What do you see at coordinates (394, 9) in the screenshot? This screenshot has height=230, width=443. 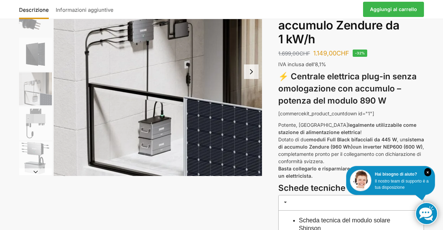 I see `a: Aggiungi al carrello` at bounding box center [394, 9].